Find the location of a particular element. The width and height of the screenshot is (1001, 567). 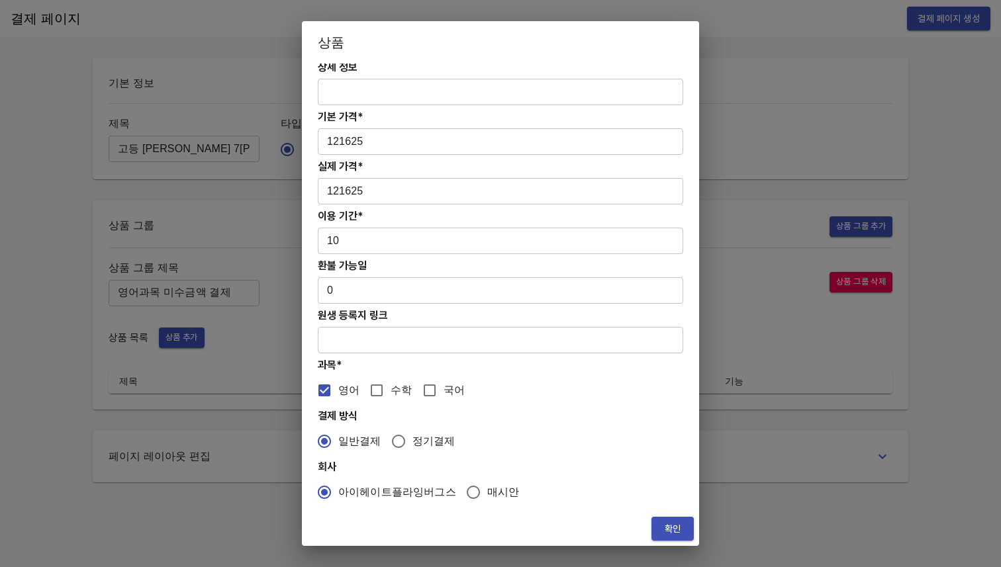

h4: 환불 가능일 is located at coordinates (501, 266).